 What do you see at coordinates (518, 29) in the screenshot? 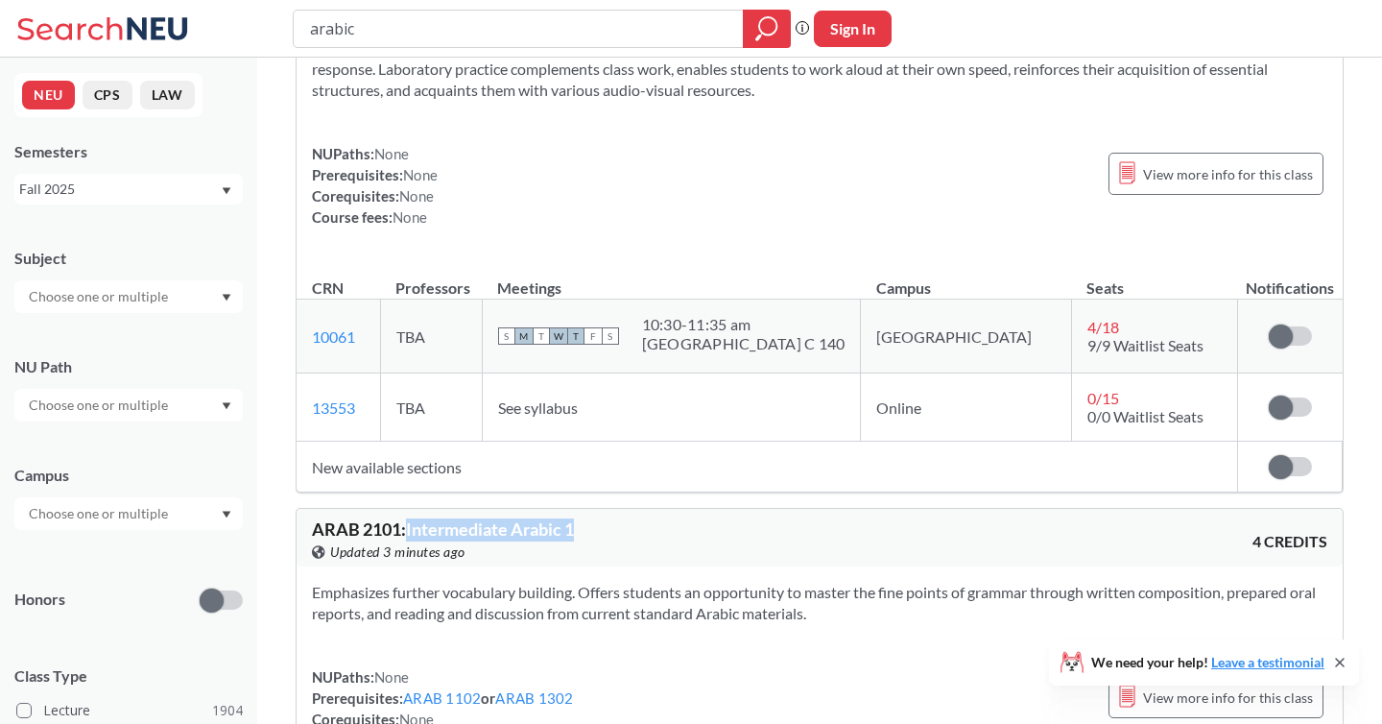
I see `input: Class, professor, course number, "phrase"` at bounding box center [518, 29].